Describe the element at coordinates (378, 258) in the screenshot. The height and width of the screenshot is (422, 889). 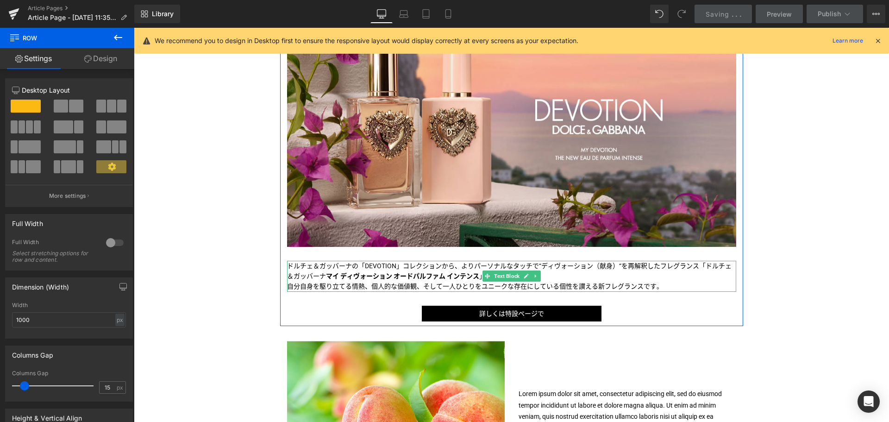
I see `p: 自分自身を駆り立てる情熱、個人的な価値観、そして一人ひとりをユニークな存在にしている個性を讃える新フレグランスです。` at that location.